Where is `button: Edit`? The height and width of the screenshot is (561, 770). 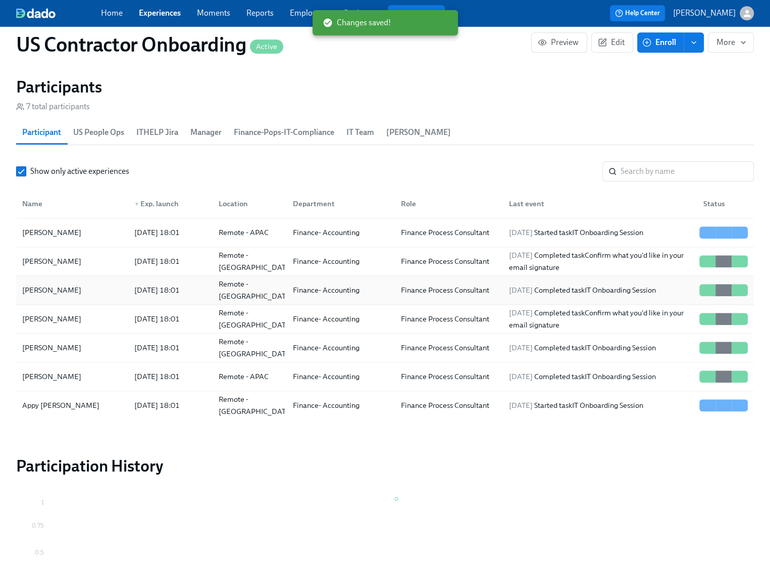
button: Edit is located at coordinates (612, 42).